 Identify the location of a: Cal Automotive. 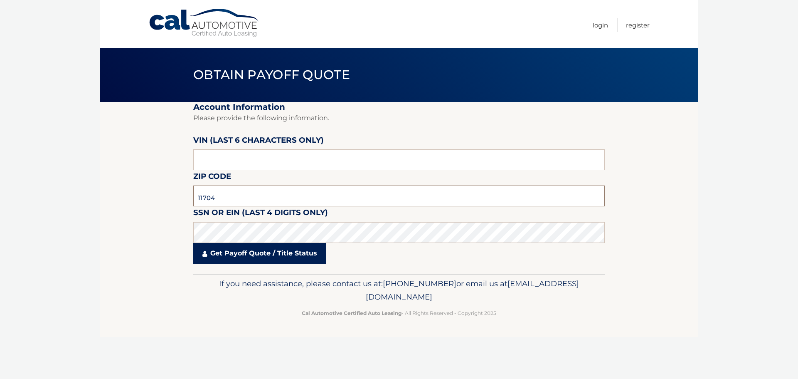
(205, 23).